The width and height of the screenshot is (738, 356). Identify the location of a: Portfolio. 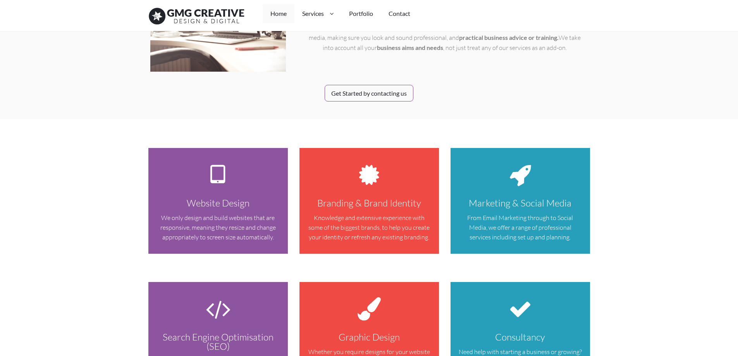
(361, 14).